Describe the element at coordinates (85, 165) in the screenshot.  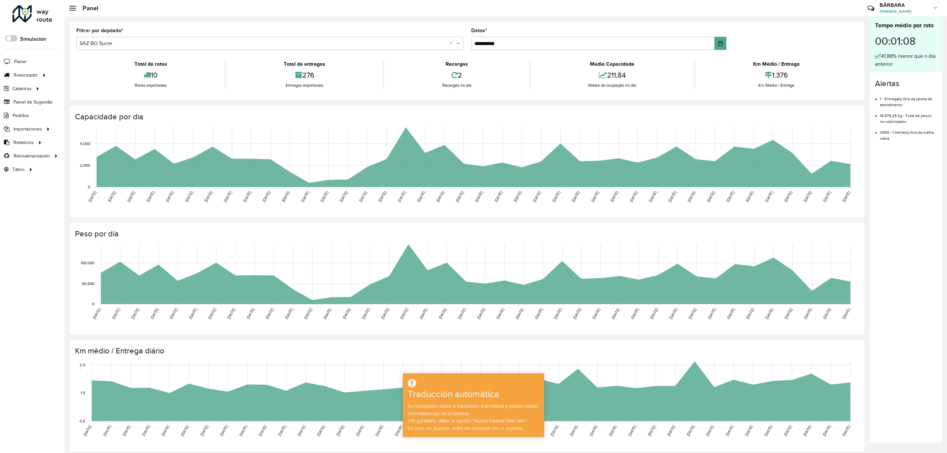
I see `text: 2,000` at that location.